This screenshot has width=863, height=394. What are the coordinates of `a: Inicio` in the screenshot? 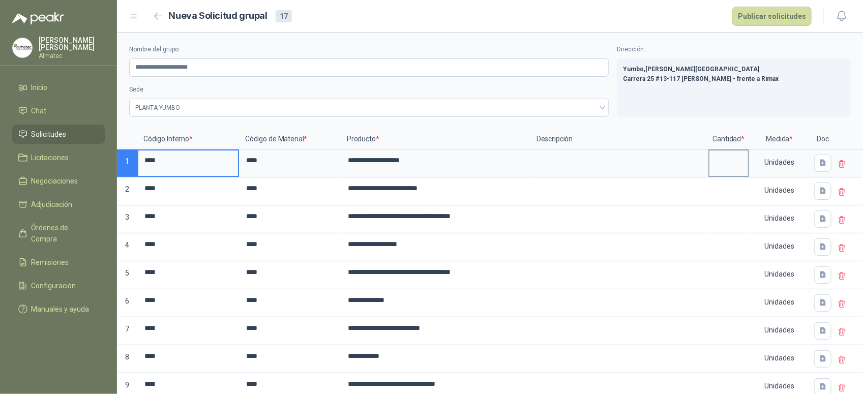 It's located at (58, 87).